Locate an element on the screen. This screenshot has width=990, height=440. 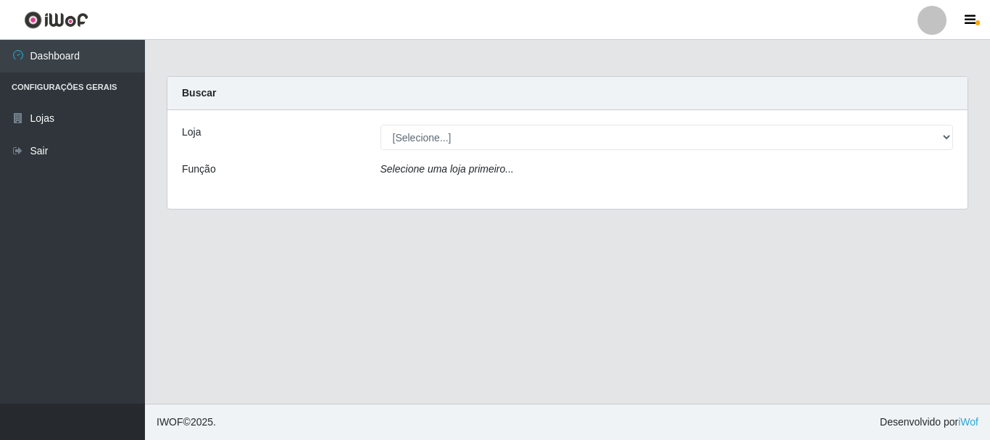
strong: Buscar is located at coordinates (199, 93).